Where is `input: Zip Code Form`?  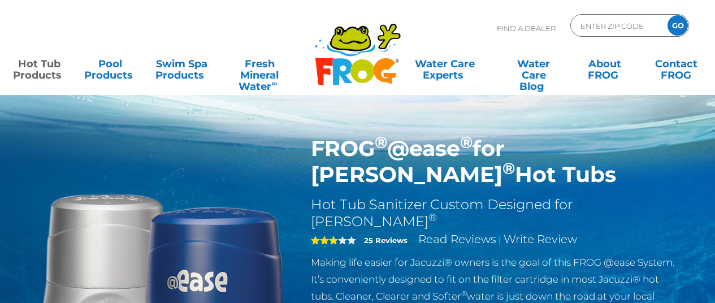 input: Zip Code Form is located at coordinates (617, 25).